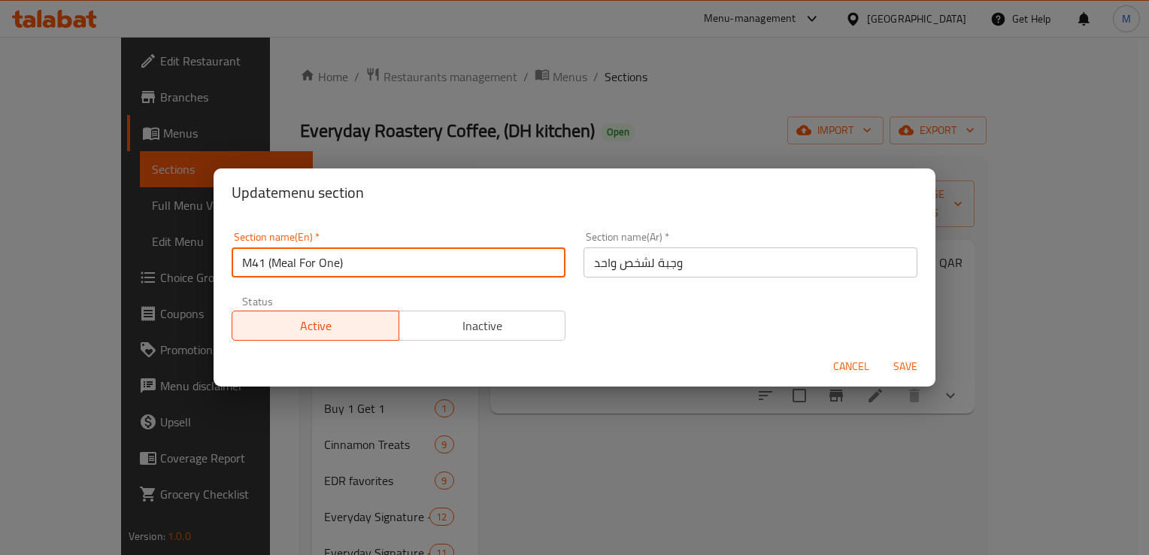  Describe the element at coordinates (905, 366) in the screenshot. I see `button: Save` at that location.